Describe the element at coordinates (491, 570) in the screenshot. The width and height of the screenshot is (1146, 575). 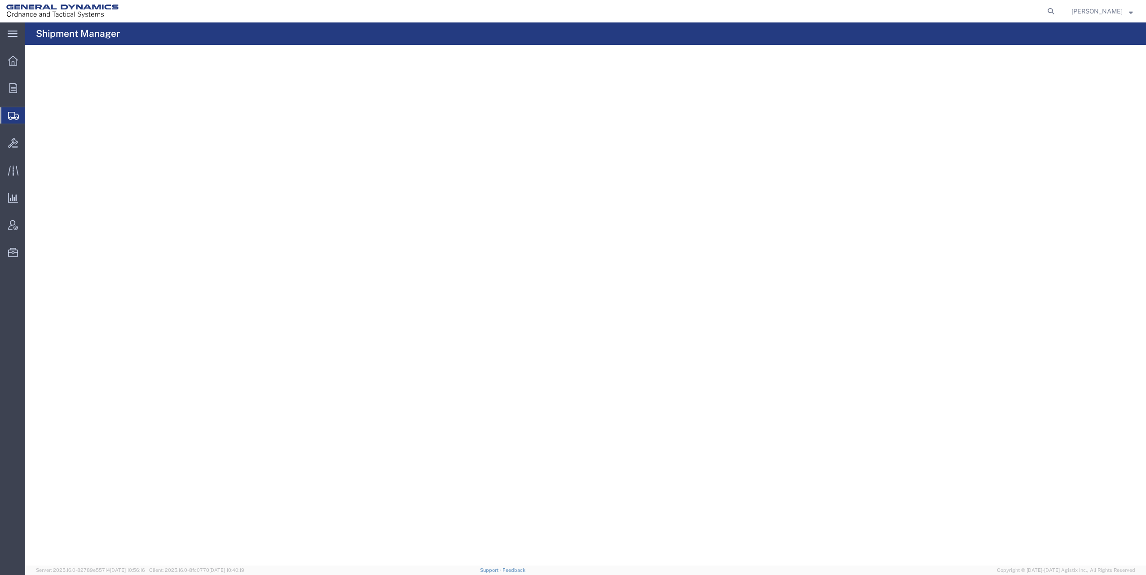
I see `a: Support` at that location.